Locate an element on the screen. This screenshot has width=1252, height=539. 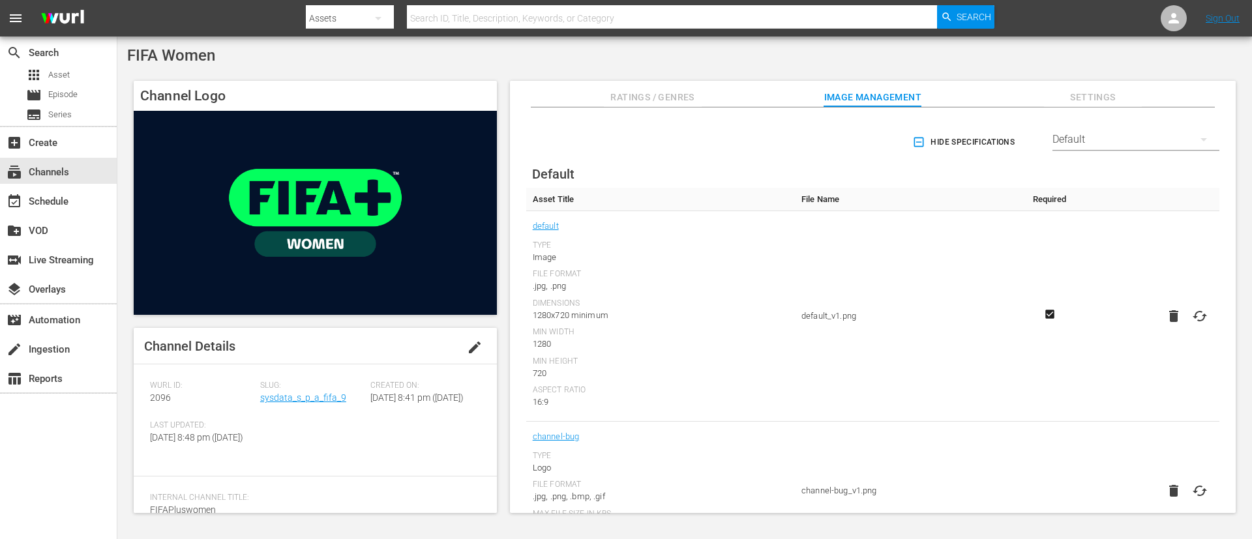
div: 1280 is located at coordinates (660, 344).